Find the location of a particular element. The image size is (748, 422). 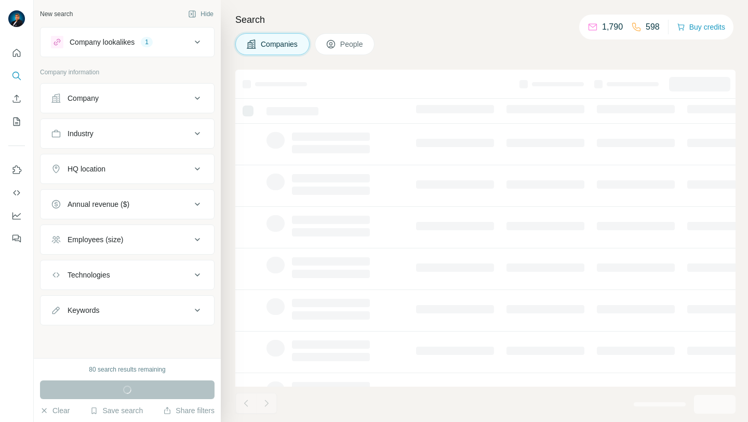

div: Technologies is located at coordinates (89, 275).